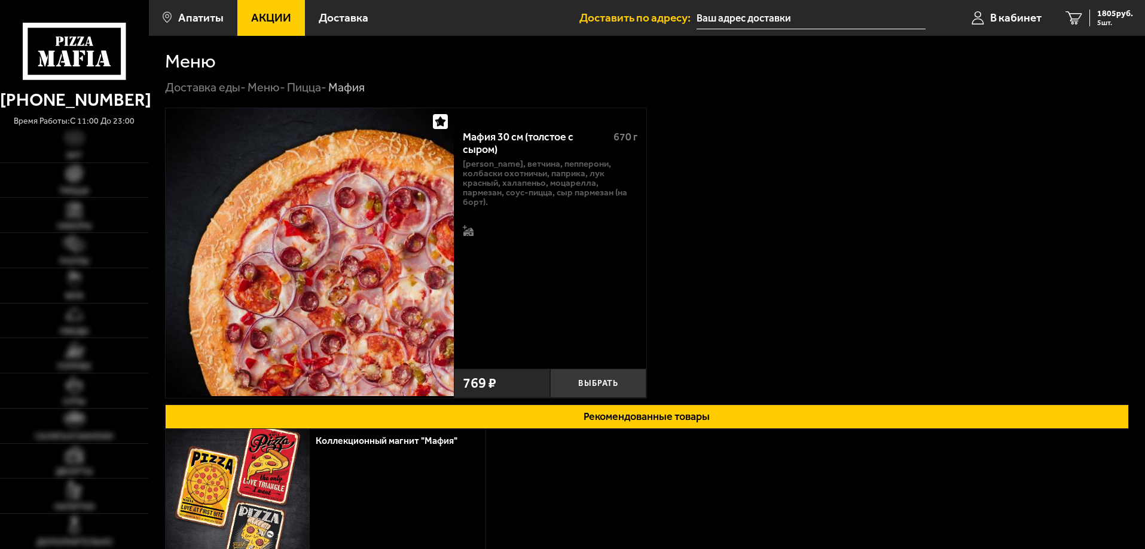 The width and height of the screenshot is (1145, 549). I want to click on span: Дополнительно, so click(74, 543).